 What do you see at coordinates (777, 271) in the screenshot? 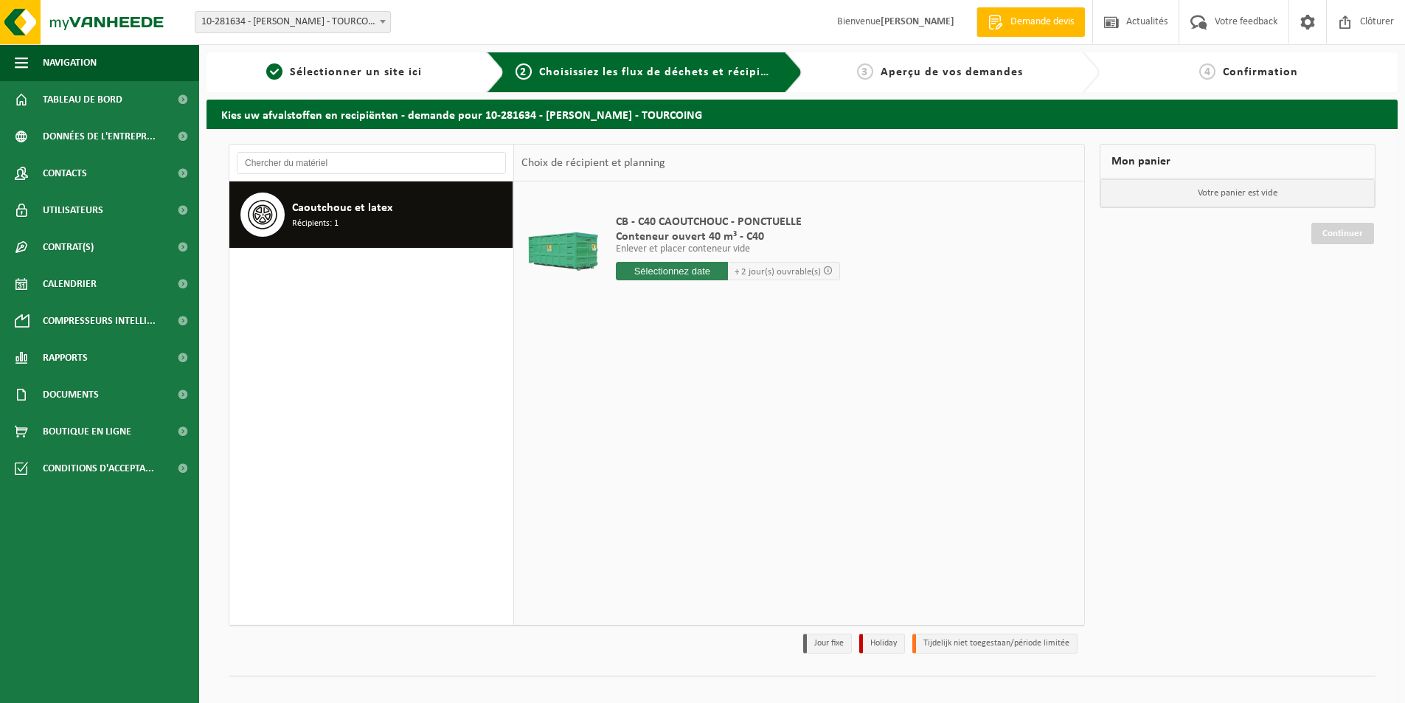
I see `span: + 2 jour(s) ouvrable(s)` at bounding box center [777, 271].